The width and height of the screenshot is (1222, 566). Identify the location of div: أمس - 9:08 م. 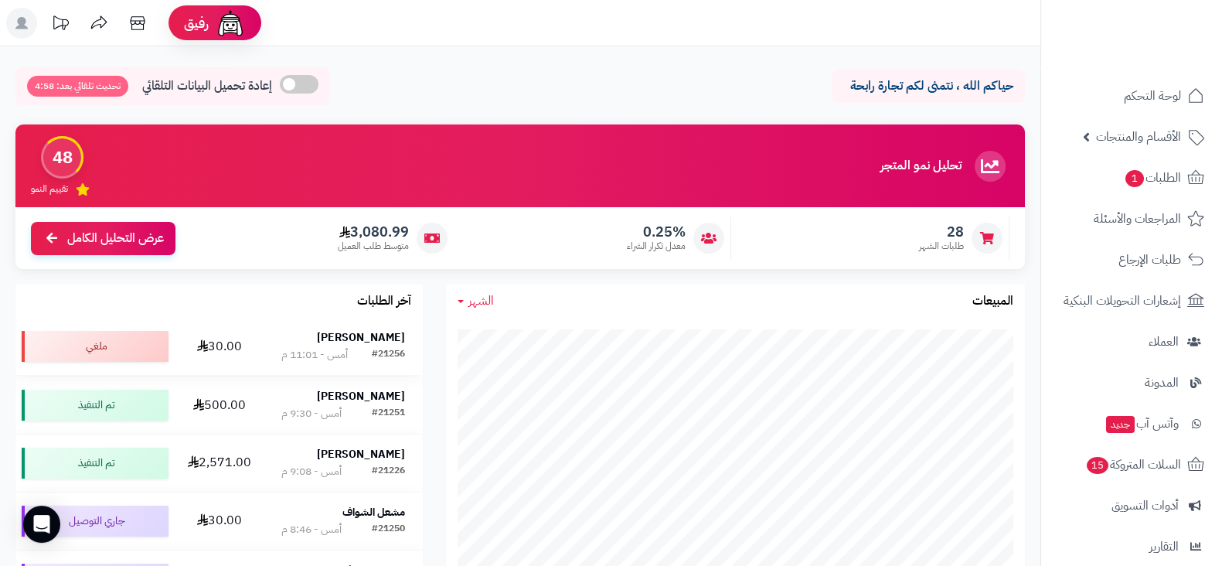
(311, 471).